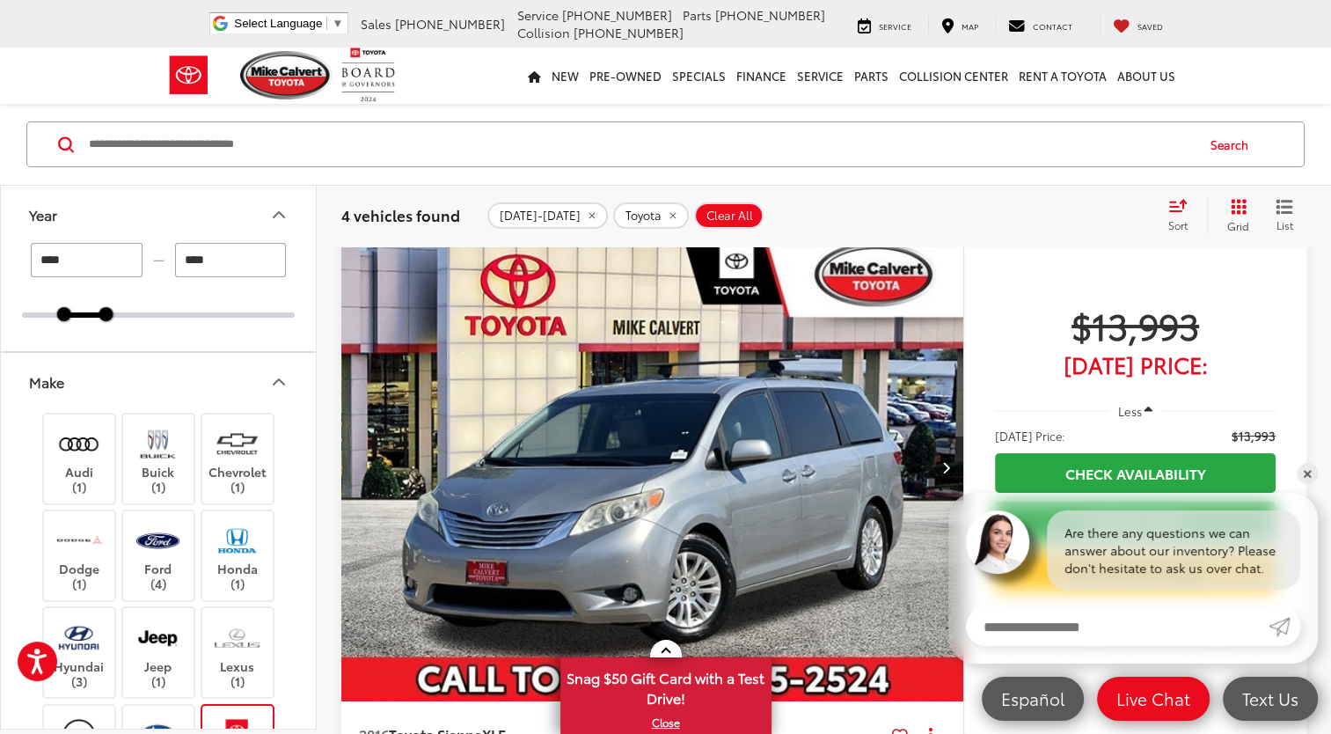 The image size is (1331, 734). I want to click on button: Clear All, so click(728, 216).